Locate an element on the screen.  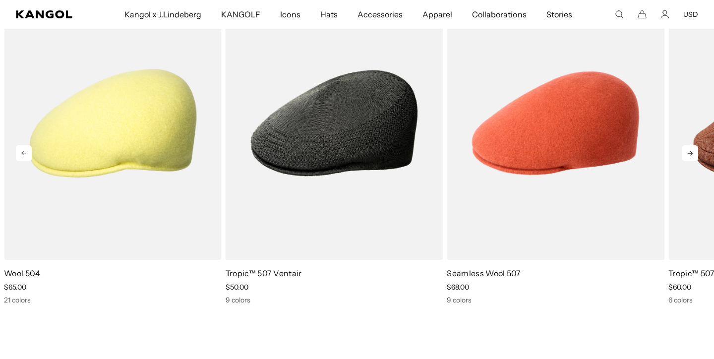
summary: Search here is located at coordinates (620, 14).